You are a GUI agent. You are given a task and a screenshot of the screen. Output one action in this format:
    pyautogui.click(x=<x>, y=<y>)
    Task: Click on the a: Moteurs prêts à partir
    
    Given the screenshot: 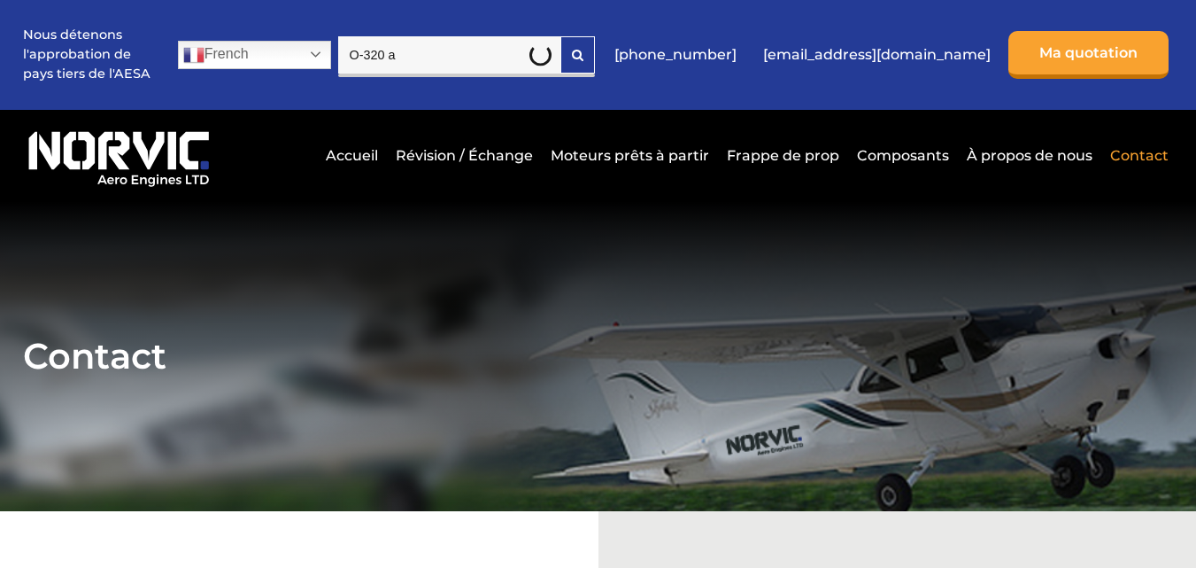 What is the action you would take?
    pyautogui.click(x=630, y=155)
    